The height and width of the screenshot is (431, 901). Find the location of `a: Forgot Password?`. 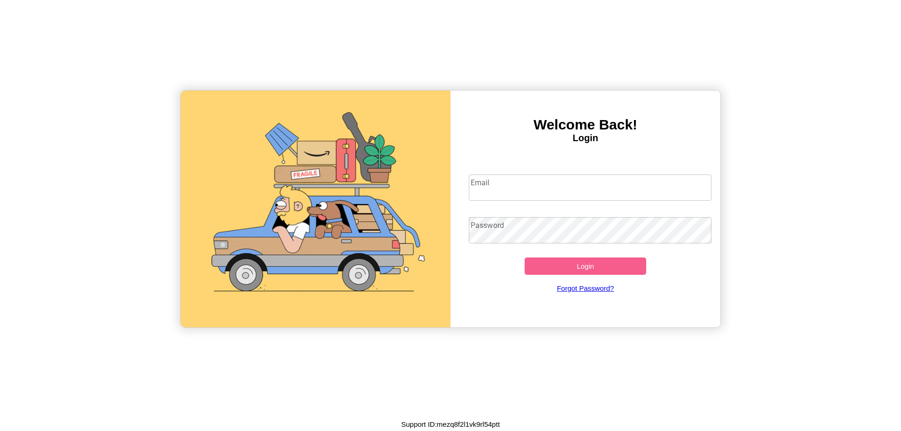

a: Forgot Password? is located at coordinates (586, 288).